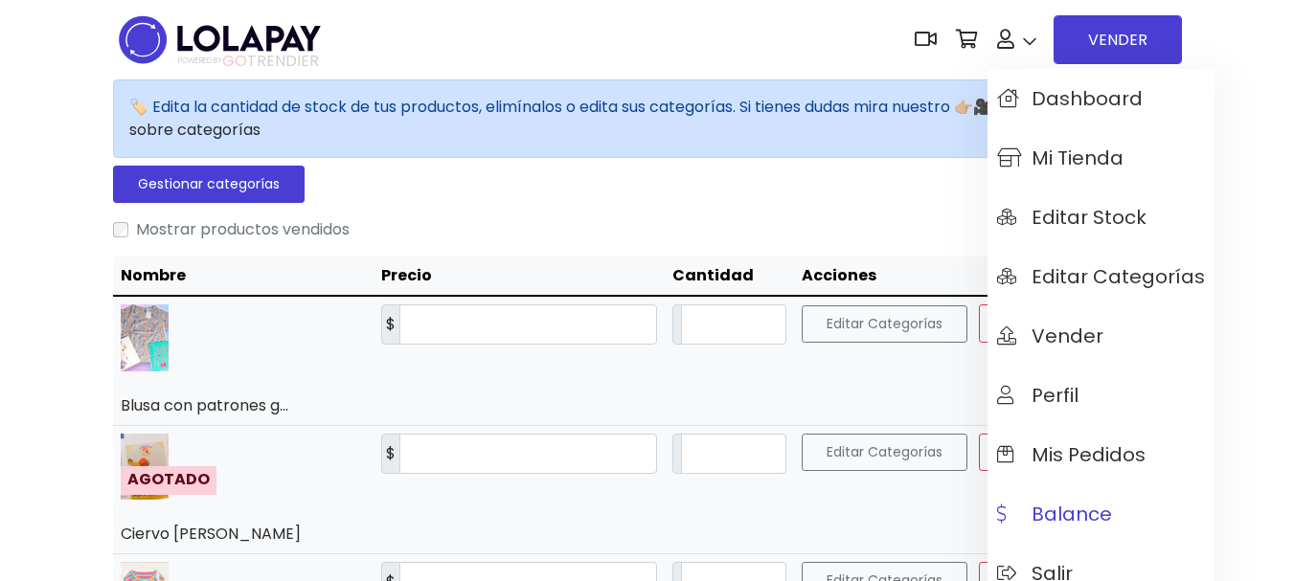 This screenshot has width=1294, height=581. Describe the element at coordinates (219, 39) in the screenshot. I see `img: logo` at that location.